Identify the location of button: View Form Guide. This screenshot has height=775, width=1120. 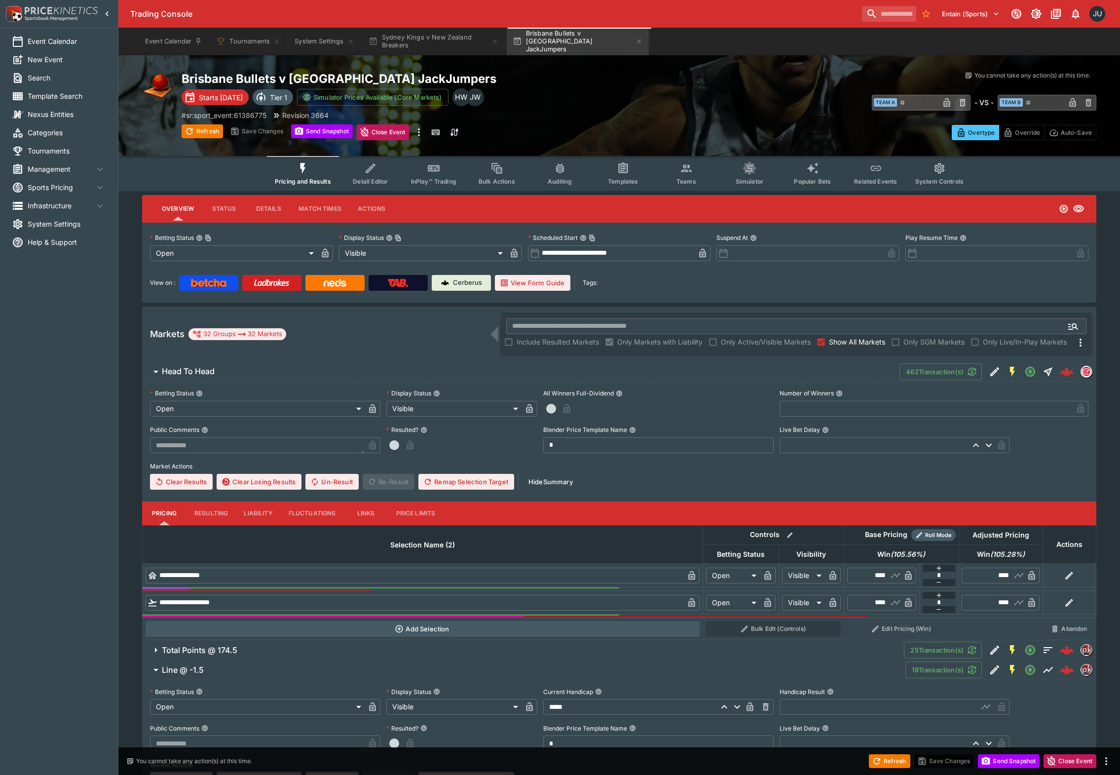
(532, 283).